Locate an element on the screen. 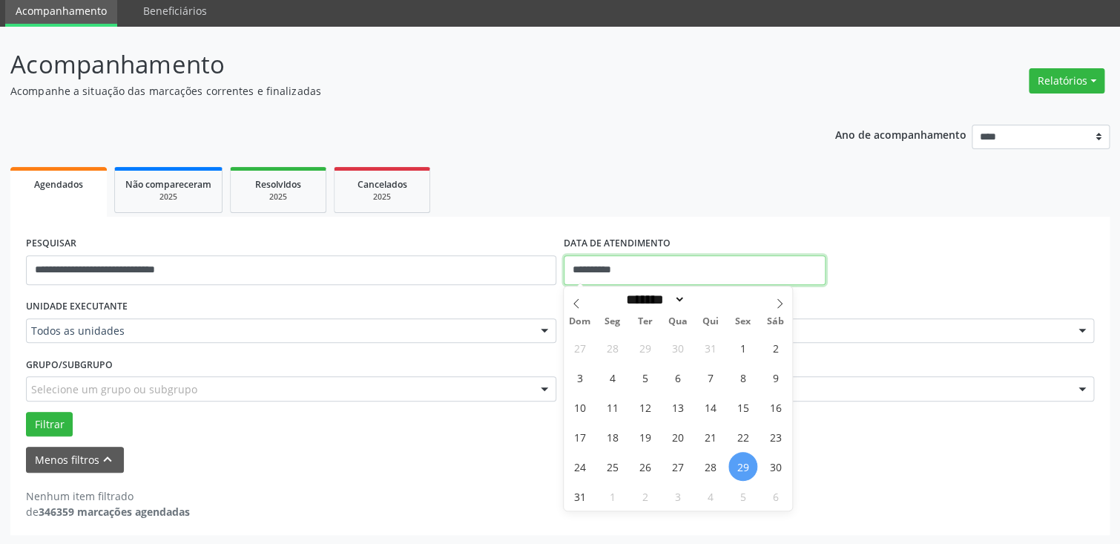 This screenshot has width=1120, height=544. span: Agosto 29, 2025 is located at coordinates (742, 466).